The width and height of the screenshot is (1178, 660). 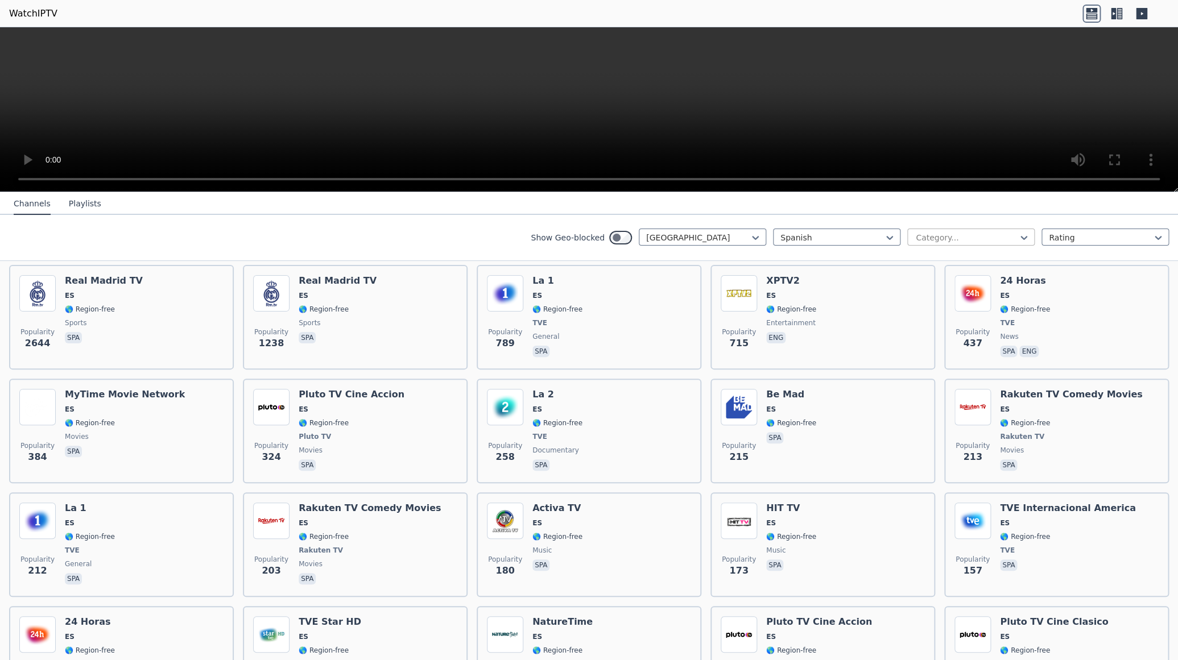 What do you see at coordinates (38, 635) in the screenshot?
I see `img: 24 Horas` at bounding box center [38, 635].